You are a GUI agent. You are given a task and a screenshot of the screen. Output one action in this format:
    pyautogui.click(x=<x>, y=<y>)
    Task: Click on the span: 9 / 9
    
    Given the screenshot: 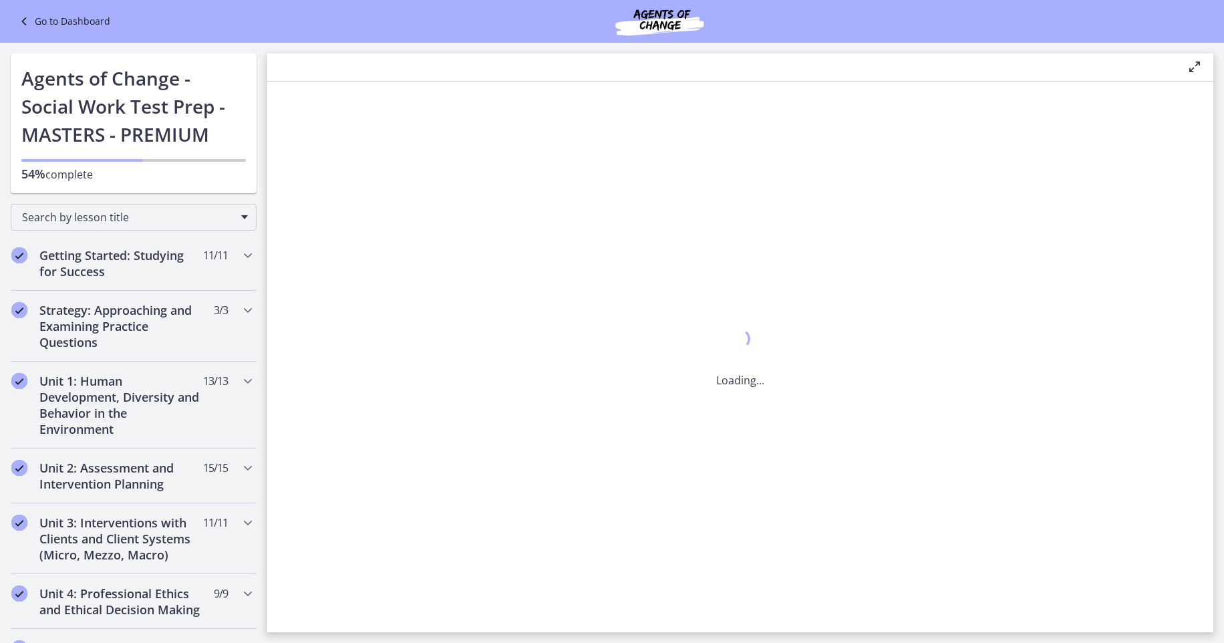 What is the action you would take?
    pyautogui.click(x=220, y=593)
    